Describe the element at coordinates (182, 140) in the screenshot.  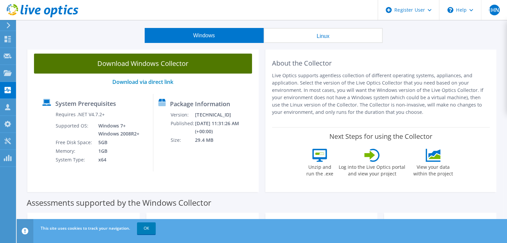
I see `td: Size:` at that location.